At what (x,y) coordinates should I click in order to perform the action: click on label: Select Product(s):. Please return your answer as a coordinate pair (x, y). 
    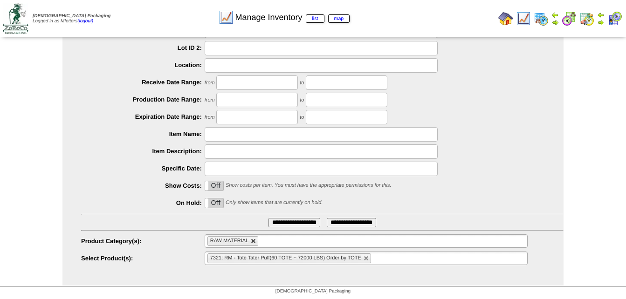
    Looking at the image, I should click on (143, 258).